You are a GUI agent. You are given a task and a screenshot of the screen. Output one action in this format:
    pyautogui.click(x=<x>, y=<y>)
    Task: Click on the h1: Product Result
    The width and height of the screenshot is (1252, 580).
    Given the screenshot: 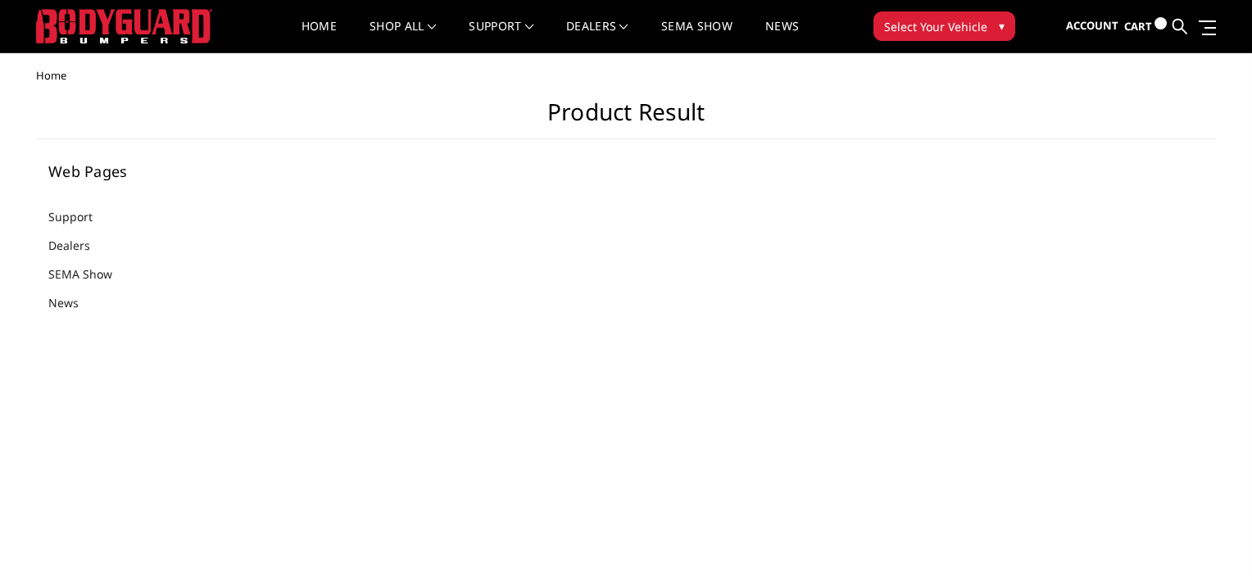 What is the action you would take?
    pyautogui.click(x=626, y=119)
    